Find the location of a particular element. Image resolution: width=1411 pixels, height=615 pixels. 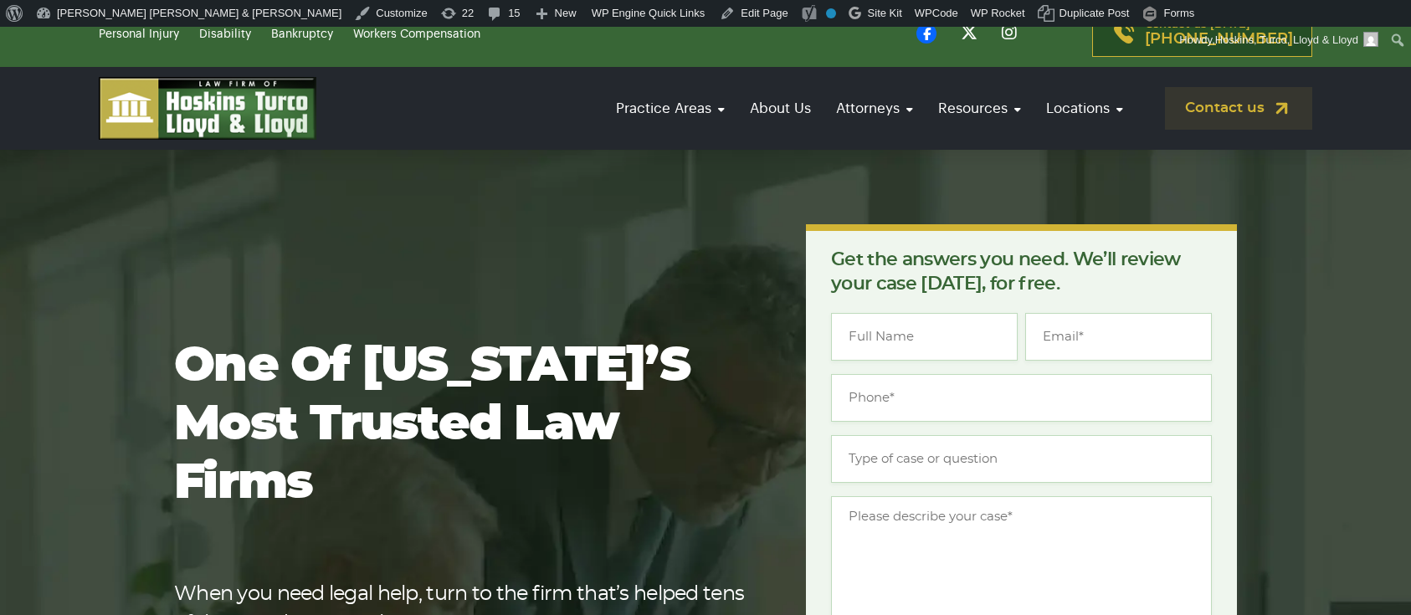

div: No index is located at coordinates (831, 13).